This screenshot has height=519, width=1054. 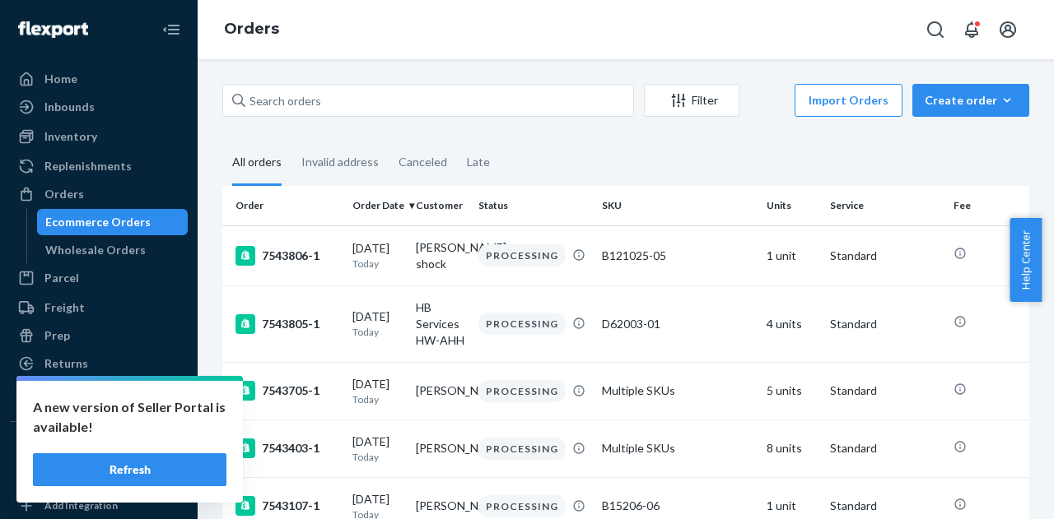 What do you see at coordinates (64, 308) in the screenshot?
I see `div: Freight` at bounding box center [64, 308].